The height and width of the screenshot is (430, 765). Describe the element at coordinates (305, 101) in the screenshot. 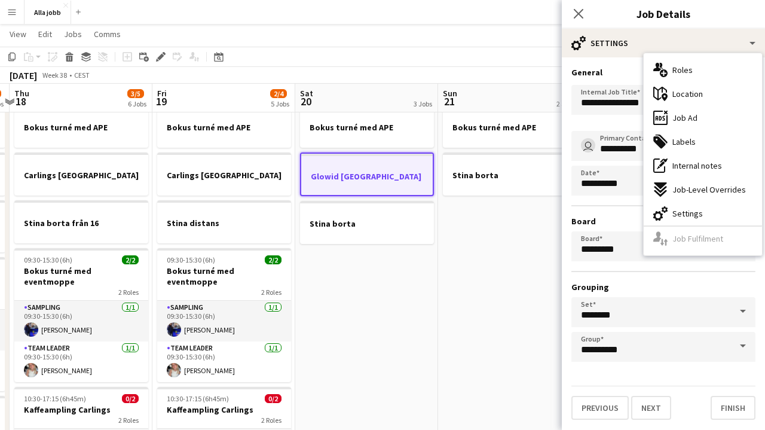

I see `span: 20` at that location.